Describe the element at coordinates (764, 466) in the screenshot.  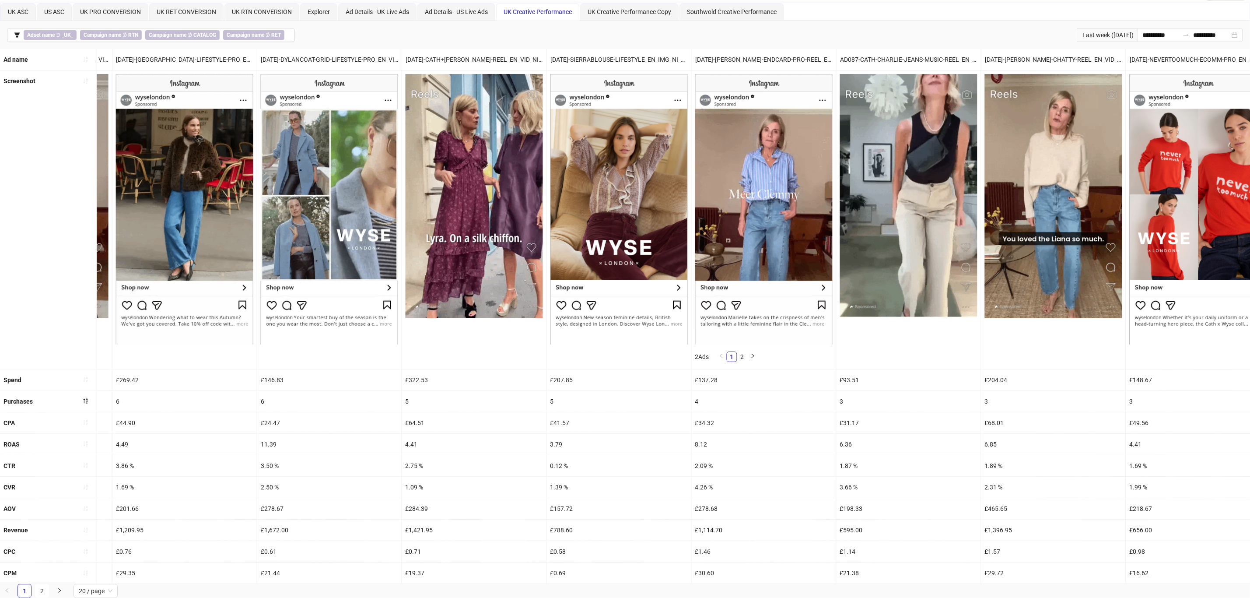
I see `div: 2.09 %` at that location.